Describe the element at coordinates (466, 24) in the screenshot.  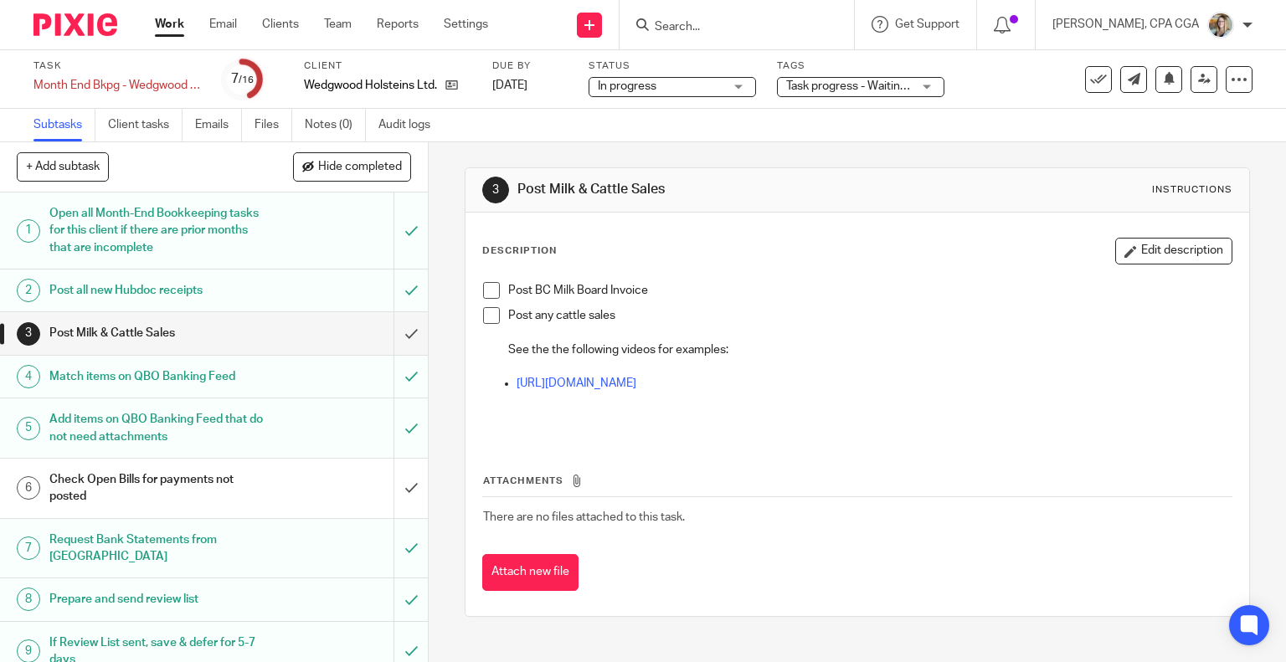
I see `a: Settings` at that location.